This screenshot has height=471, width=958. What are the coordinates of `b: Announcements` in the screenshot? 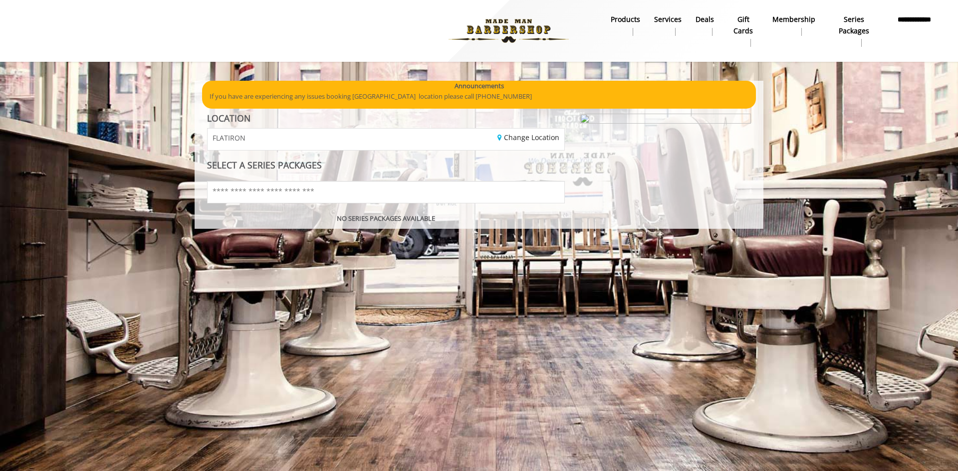 It's located at (479, 86).